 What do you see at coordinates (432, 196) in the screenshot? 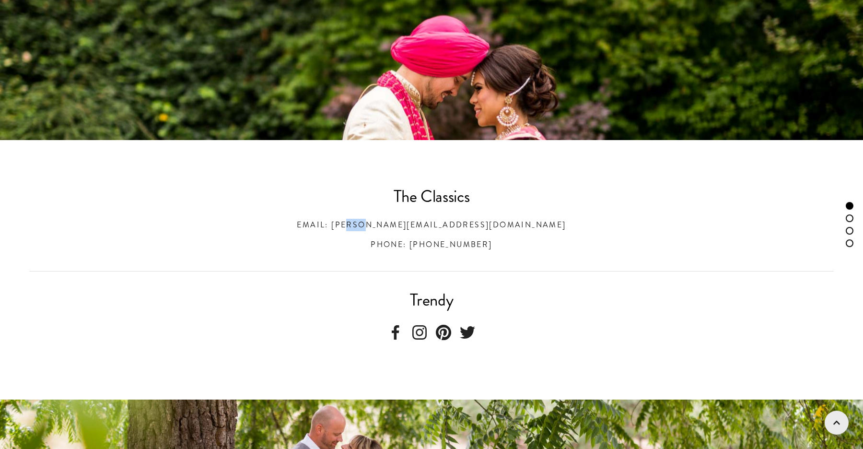
I see `h2: The Classics` at bounding box center [432, 196].